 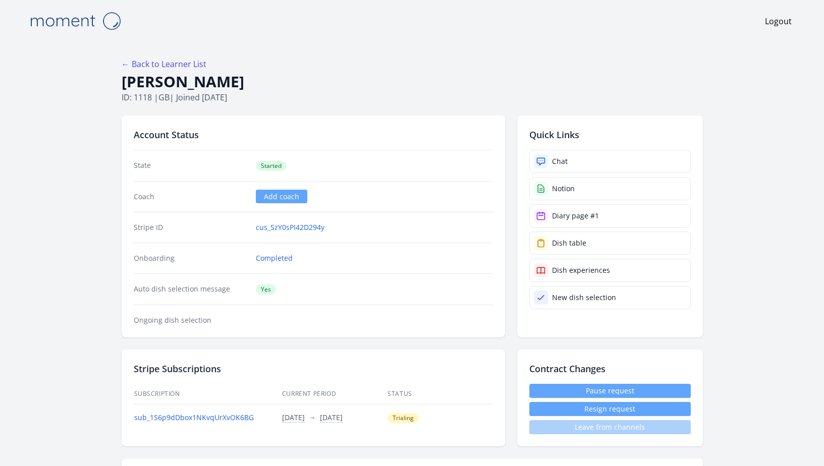 What do you see at coordinates (334, 394) in the screenshot?
I see `th: Current Period` at bounding box center [334, 394].